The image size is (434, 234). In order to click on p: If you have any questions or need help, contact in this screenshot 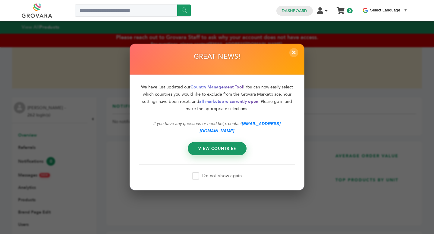, I will do `click(217, 127)`.